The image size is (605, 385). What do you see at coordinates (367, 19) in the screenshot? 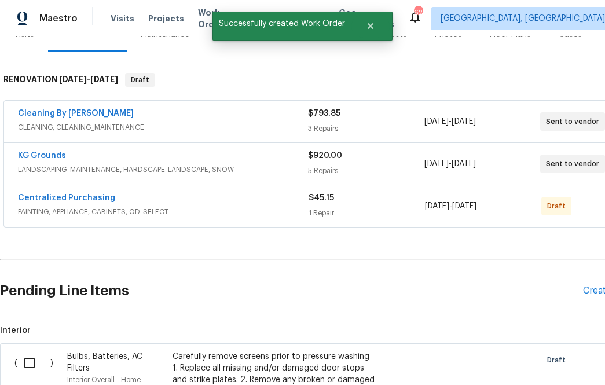
I see `span: Geo Assignments` at bounding box center [367, 19].